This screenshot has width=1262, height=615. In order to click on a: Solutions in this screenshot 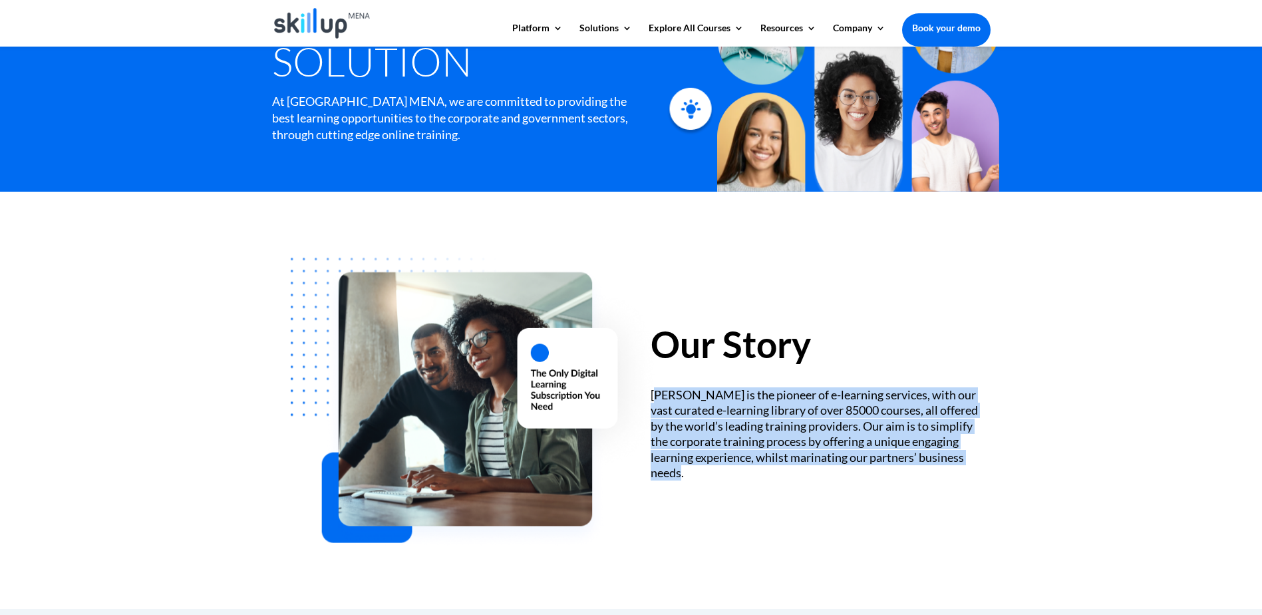, I will do `click(605, 35)`.